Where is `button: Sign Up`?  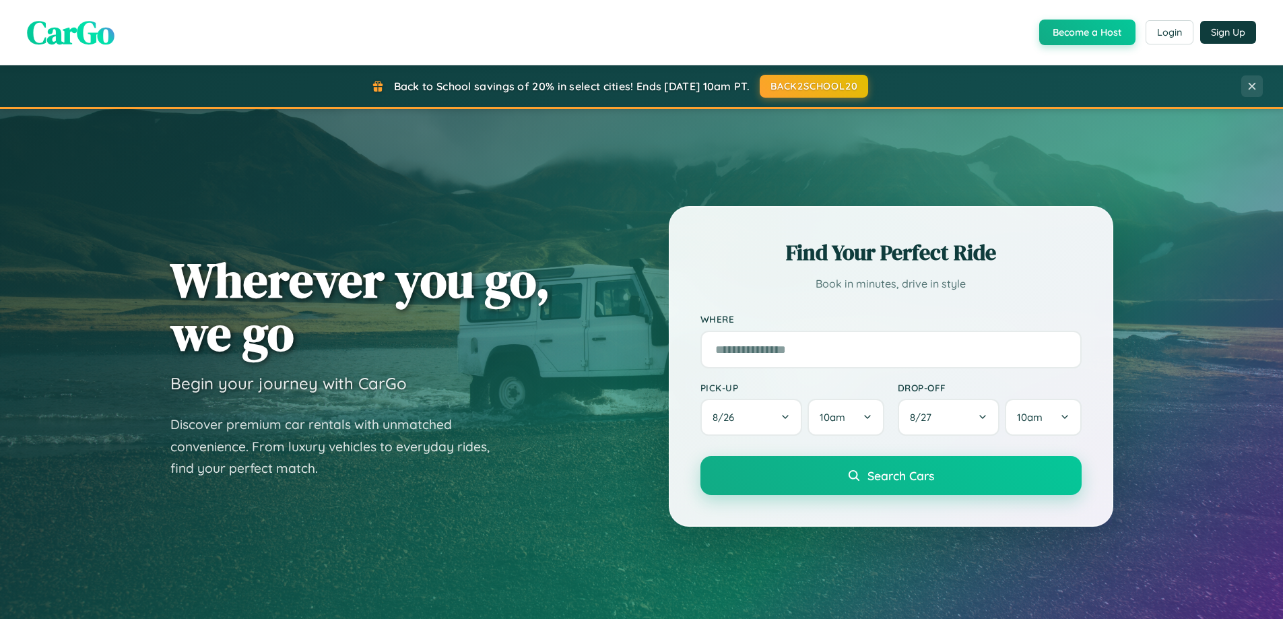 button: Sign Up is located at coordinates (1227, 32).